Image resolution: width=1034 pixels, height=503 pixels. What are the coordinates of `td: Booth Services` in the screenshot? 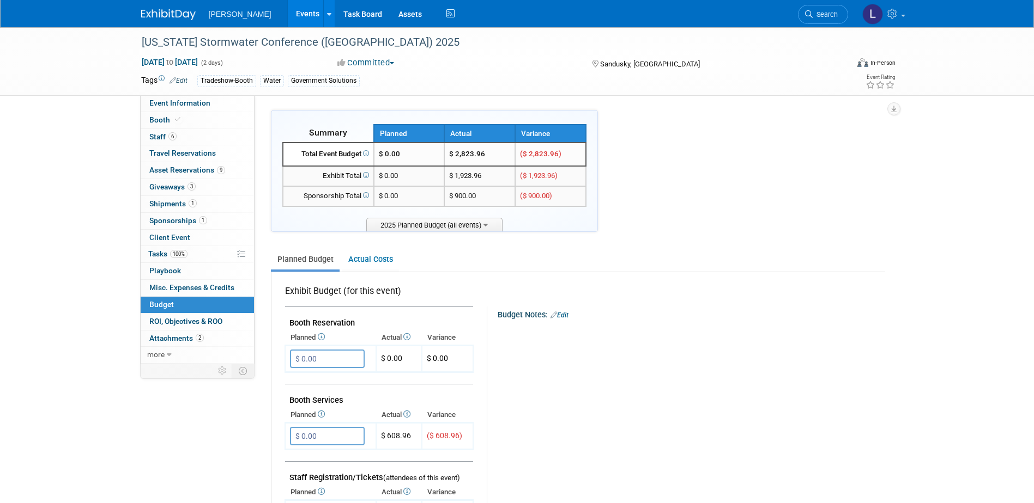 It's located at (379, 396).